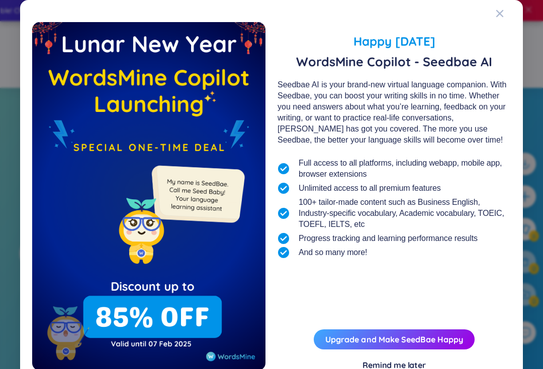 The image size is (543, 369). I want to click on span: WordsMine Copilot - Seedbae AI, so click(394, 62).